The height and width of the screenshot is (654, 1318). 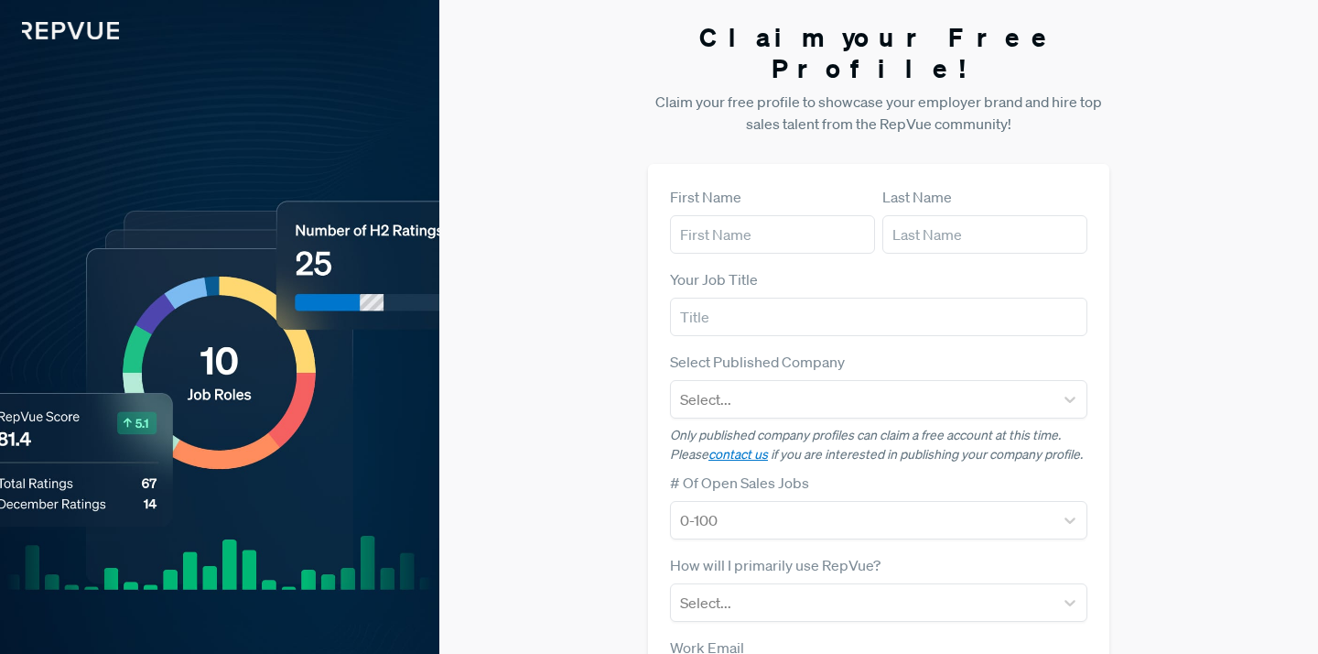 I want to click on label: Select Published Company, so click(x=757, y=362).